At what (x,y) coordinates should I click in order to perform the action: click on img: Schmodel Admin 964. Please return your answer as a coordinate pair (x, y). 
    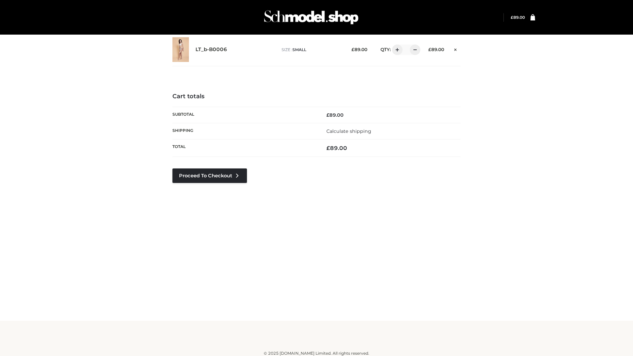
    Looking at the image, I should click on (311, 17).